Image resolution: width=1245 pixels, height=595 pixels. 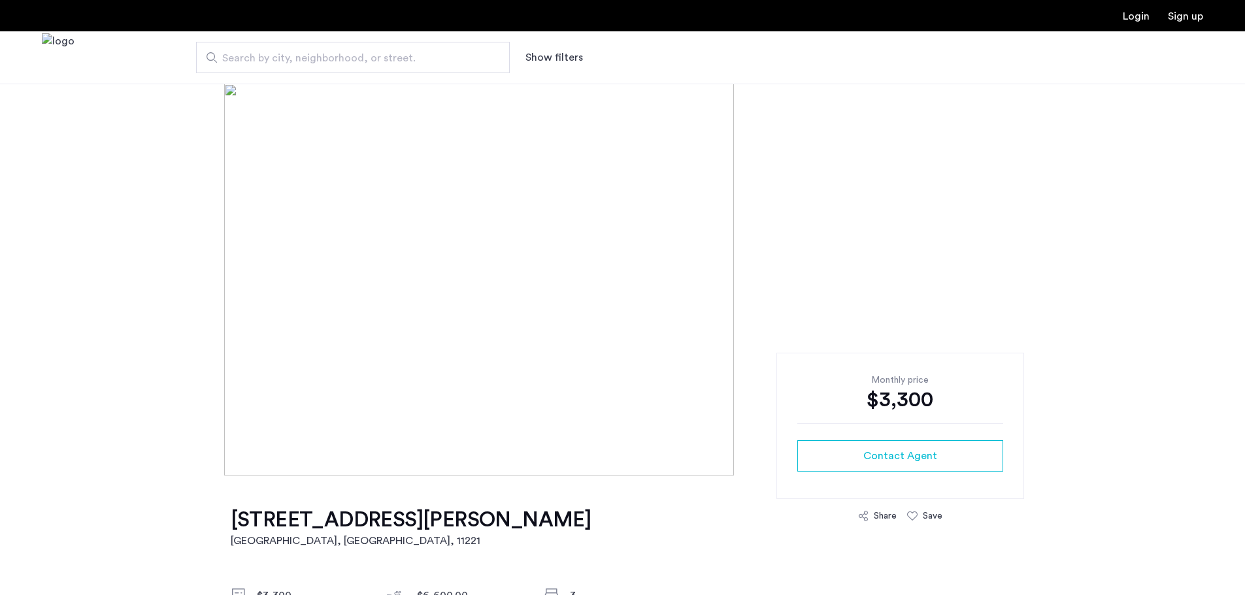 What do you see at coordinates (353, 58) in the screenshot?
I see `input: Apartment Search` at bounding box center [353, 58].